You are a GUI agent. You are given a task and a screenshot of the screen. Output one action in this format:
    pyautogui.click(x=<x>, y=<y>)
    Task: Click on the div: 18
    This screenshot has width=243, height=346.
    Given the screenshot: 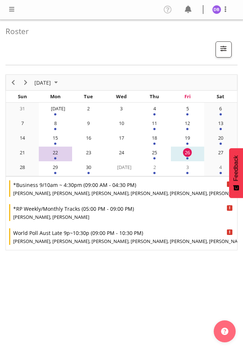 What is the action you would take?
    pyautogui.click(x=155, y=138)
    